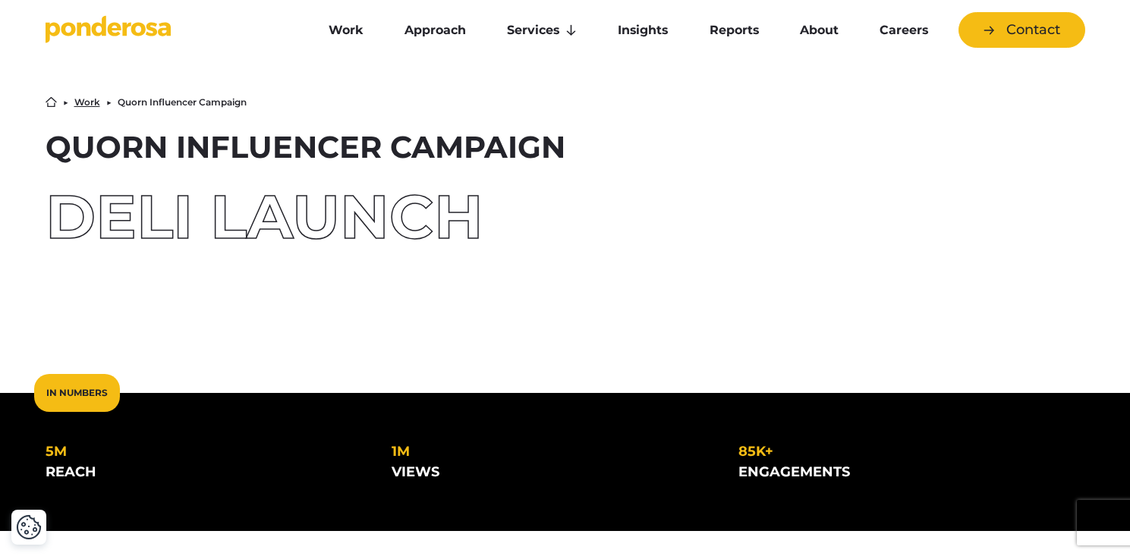 The image size is (1130, 556). What do you see at coordinates (206, 472) in the screenshot?
I see `div: reach` at bounding box center [206, 472].